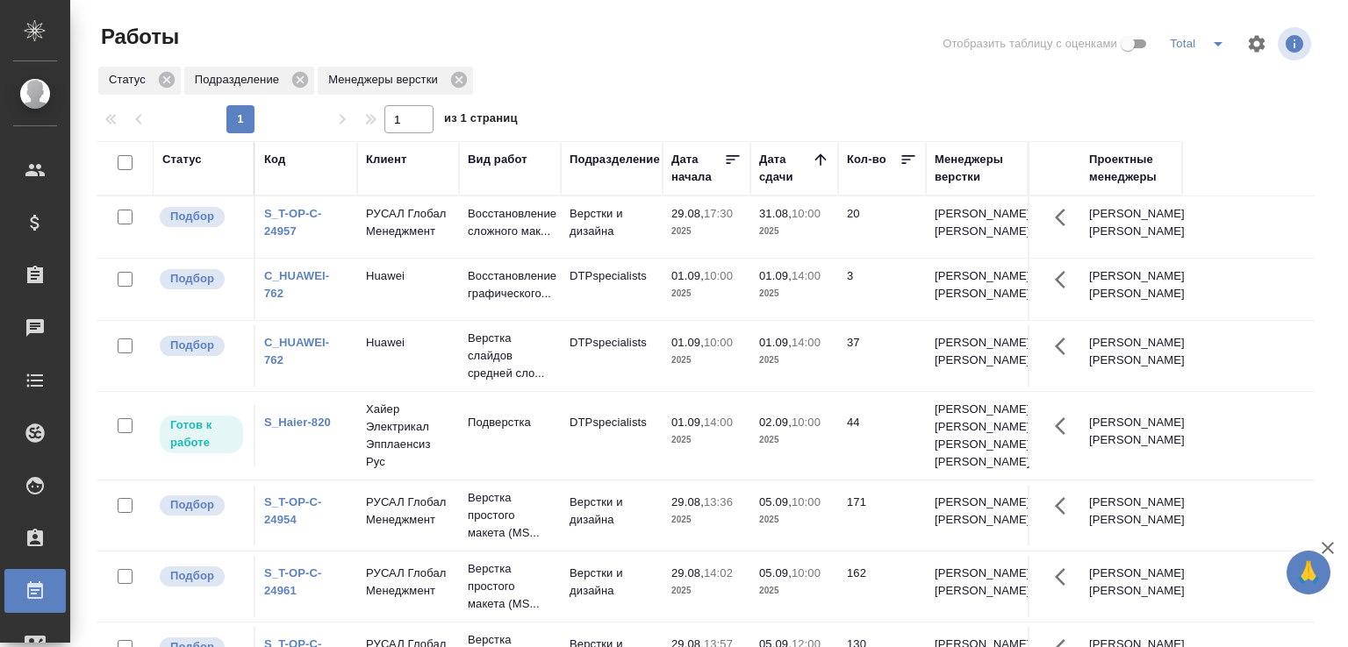 This screenshot has width=1348, height=647. Describe the element at coordinates (775, 213) in the screenshot. I see `p: 31.08,` at that location.